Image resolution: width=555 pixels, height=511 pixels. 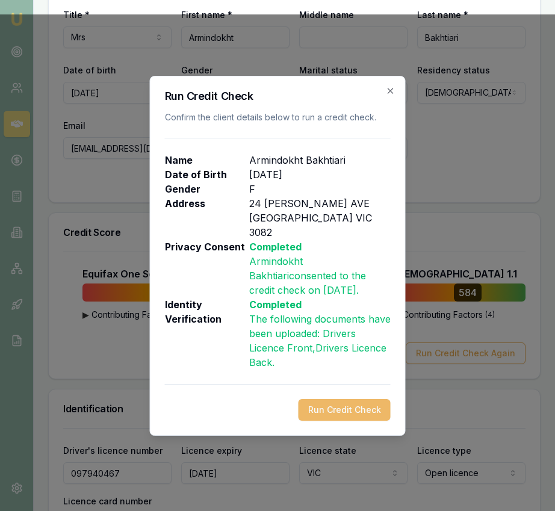 What do you see at coordinates (318, 355) in the screenshot?
I see `span: , Drivers Licence Back` at bounding box center [318, 355].